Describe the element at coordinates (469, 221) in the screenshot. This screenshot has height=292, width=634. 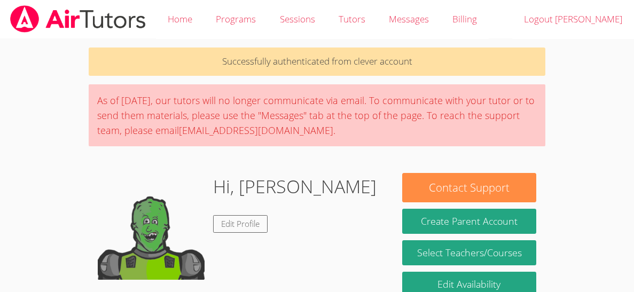
I see `button: Create Parent Account` at that location.